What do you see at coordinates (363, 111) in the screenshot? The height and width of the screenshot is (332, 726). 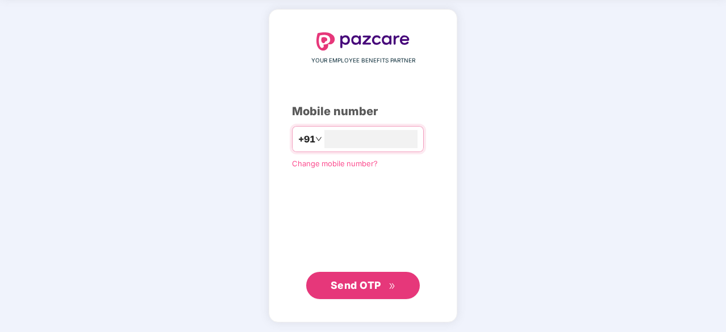 I see `div: Mobile number` at bounding box center [363, 111].